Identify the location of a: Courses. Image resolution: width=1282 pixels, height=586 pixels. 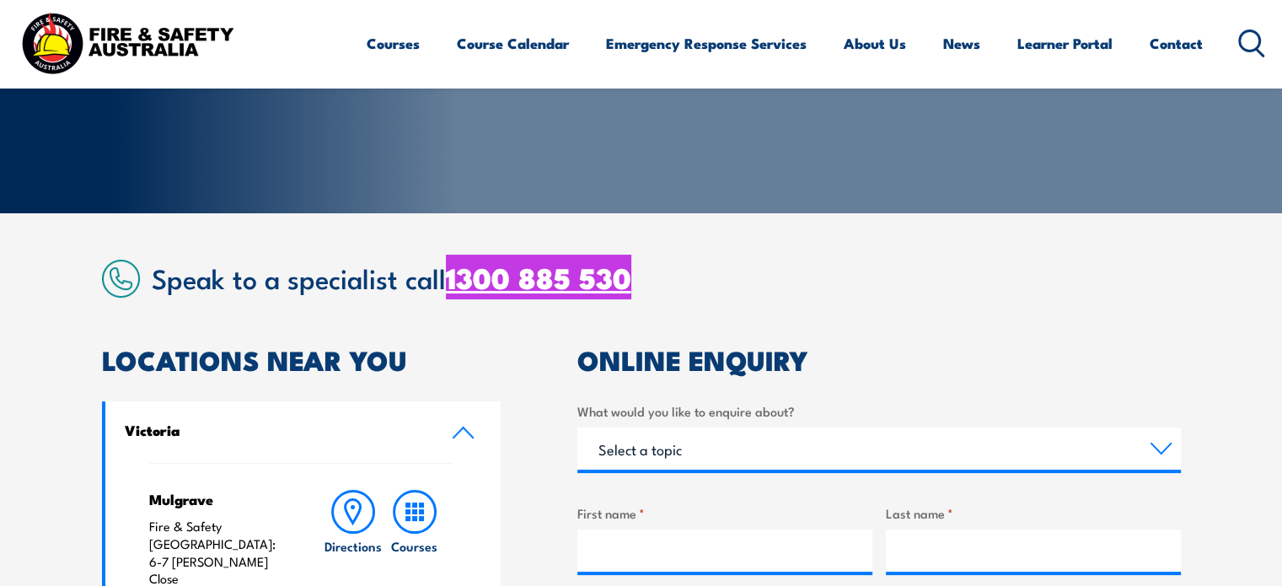
(393, 43).